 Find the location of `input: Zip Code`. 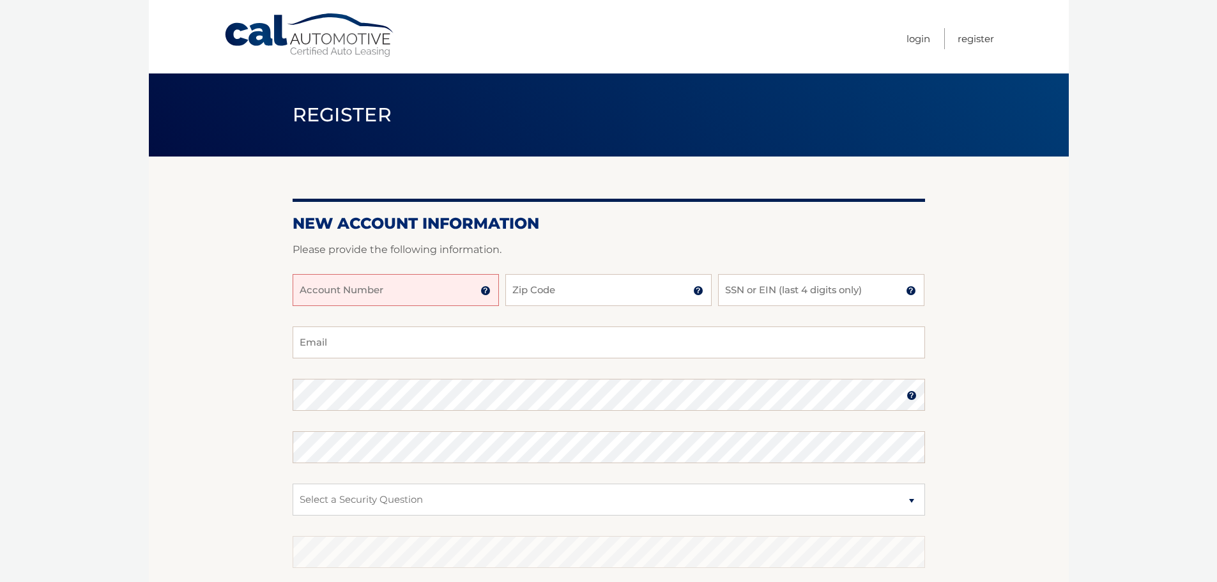

input: Zip Code is located at coordinates (608, 290).